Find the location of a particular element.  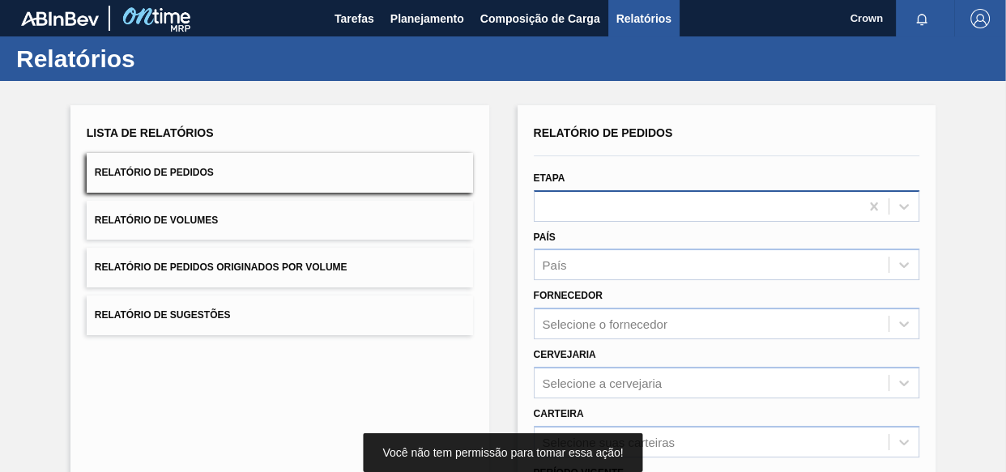

span: Lista de Relatórios is located at coordinates (150, 133).